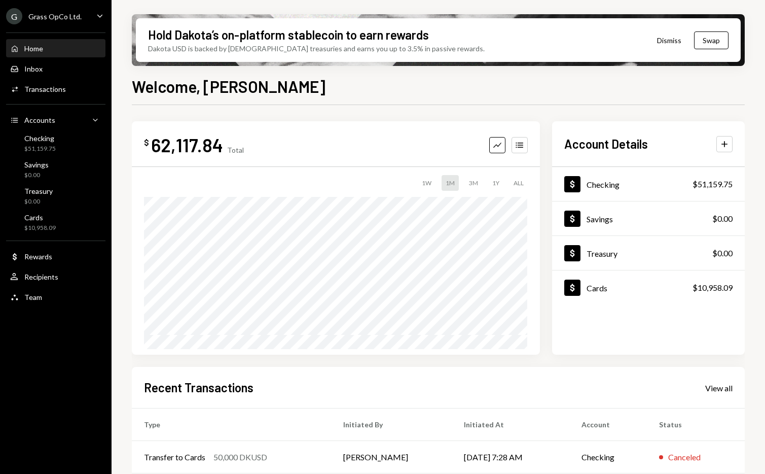 The image size is (765, 474). I want to click on a: Transactions, so click(56, 89).